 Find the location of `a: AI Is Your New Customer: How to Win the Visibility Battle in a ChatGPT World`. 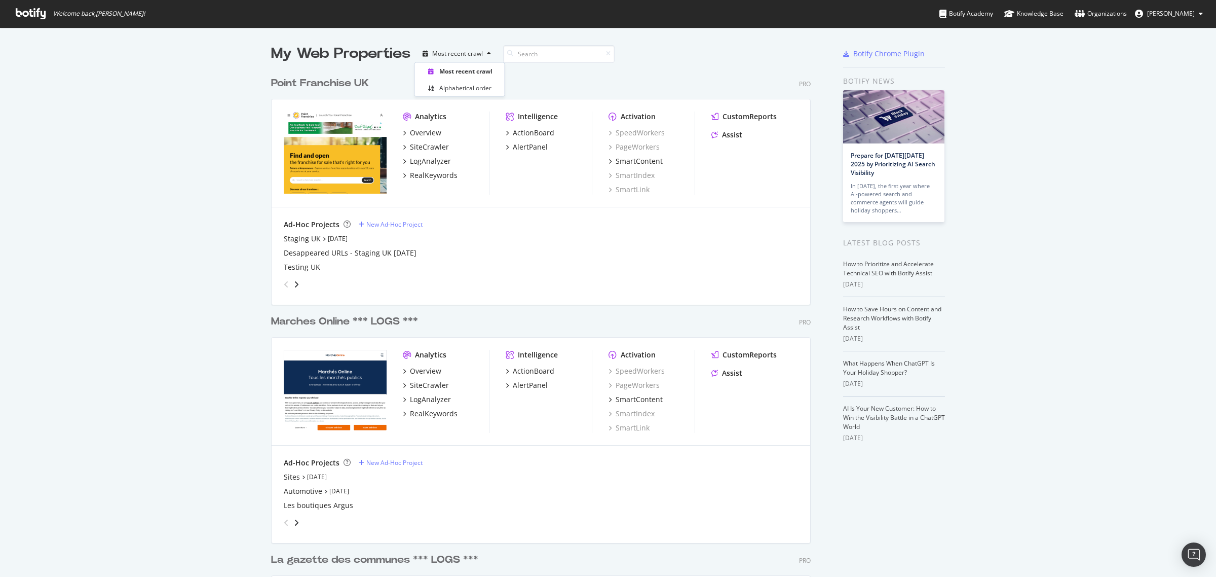

a: AI Is Your New Customer: How to Win the Visibility Battle in a ChatGPT World is located at coordinates (894, 417).